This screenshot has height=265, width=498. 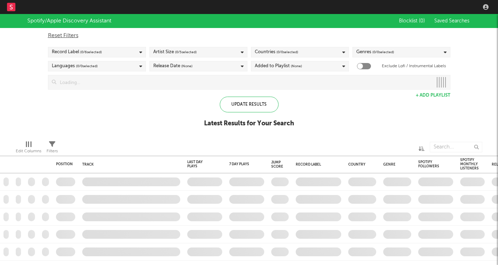 I want to click on span: ( 0 / 5 selected), so click(x=186, y=52).